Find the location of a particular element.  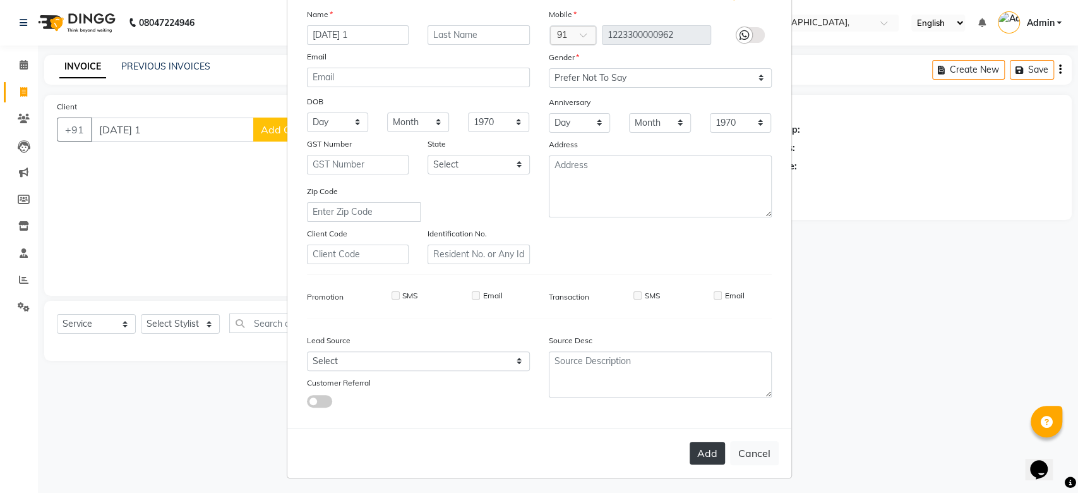

label: Name is located at coordinates (320, 15).